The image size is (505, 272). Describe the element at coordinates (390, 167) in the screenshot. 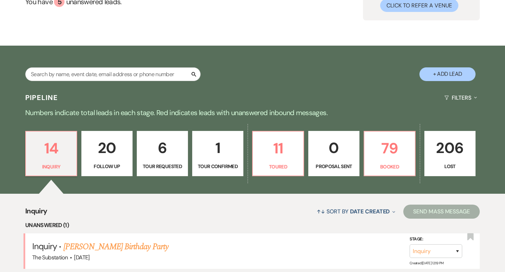

I see `p: Booked` at that location.